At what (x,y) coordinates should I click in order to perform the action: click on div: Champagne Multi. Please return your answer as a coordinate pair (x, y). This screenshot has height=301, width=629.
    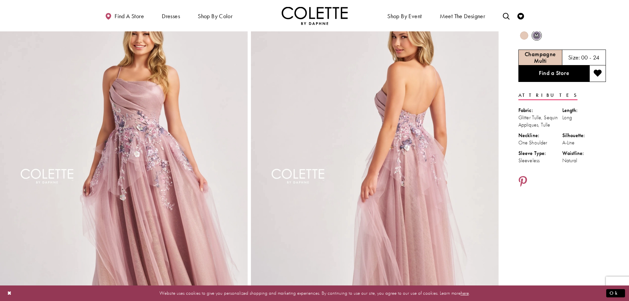
    Looking at the image, I should click on (524, 35).